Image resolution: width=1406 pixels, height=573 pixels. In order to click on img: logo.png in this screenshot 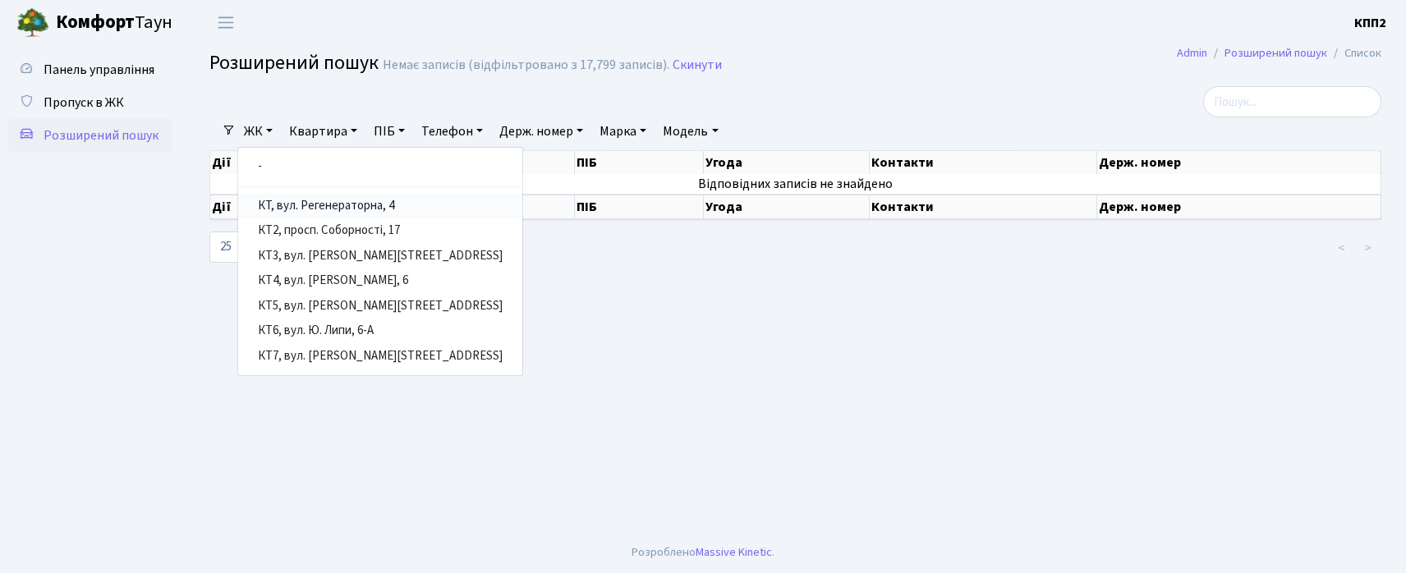, I will do `click(33, 23)`.